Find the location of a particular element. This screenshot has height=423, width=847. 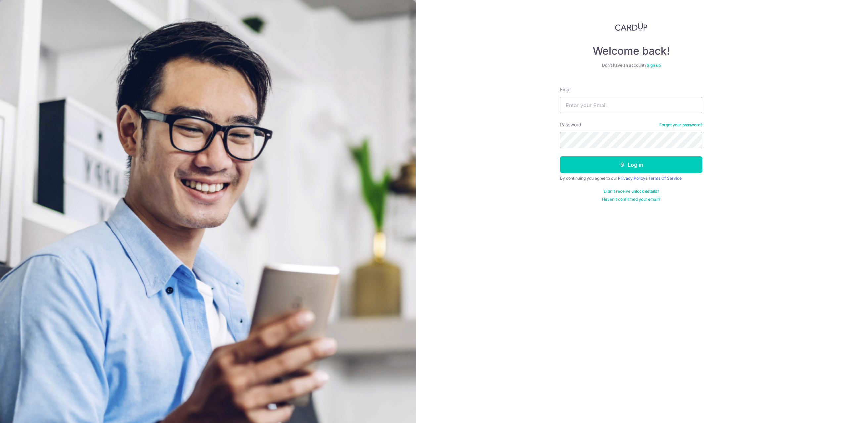

button: Log in is located at coordinates (631, 165).